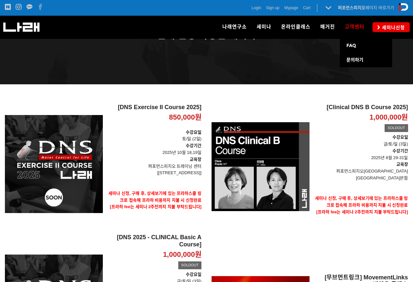  I want to click on span: 문의하기, so click(355, 60).